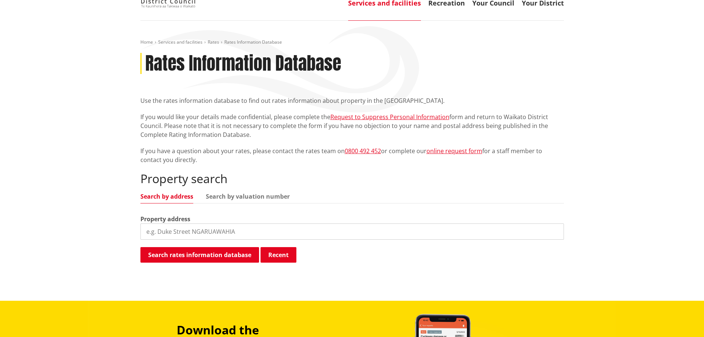 The width and height of the screenshot is (704, 337). I want to click on span: Rates Information Database, so click(253, 42).